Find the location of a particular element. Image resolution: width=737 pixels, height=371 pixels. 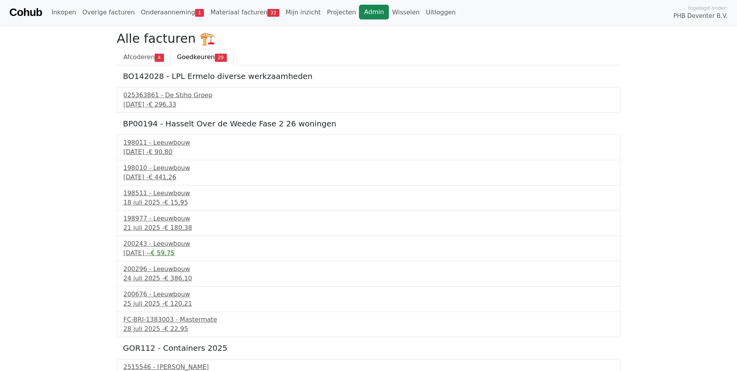

div: 200243 - Leeuwbouw is located at coordinates (369, 244).